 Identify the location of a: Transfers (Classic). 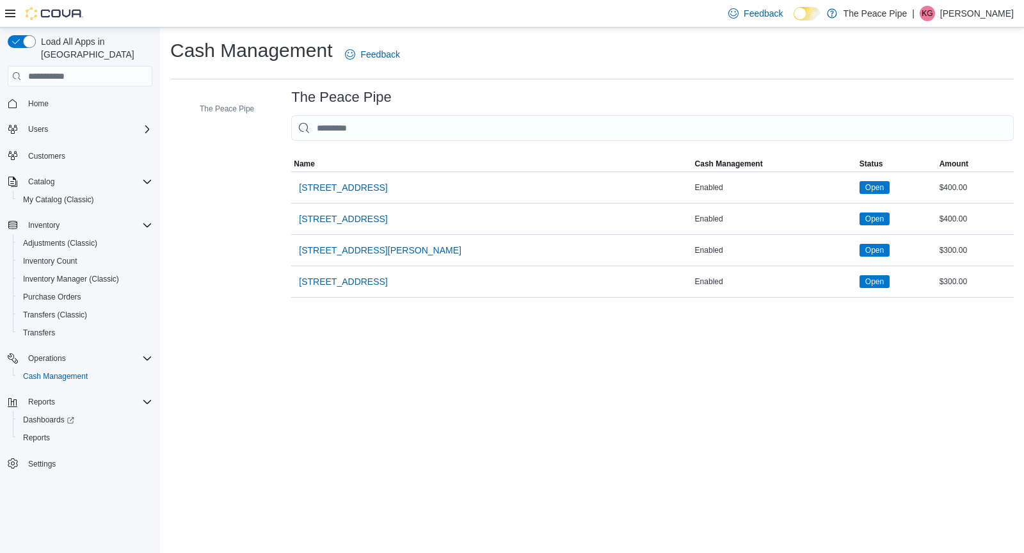
(55, 315).